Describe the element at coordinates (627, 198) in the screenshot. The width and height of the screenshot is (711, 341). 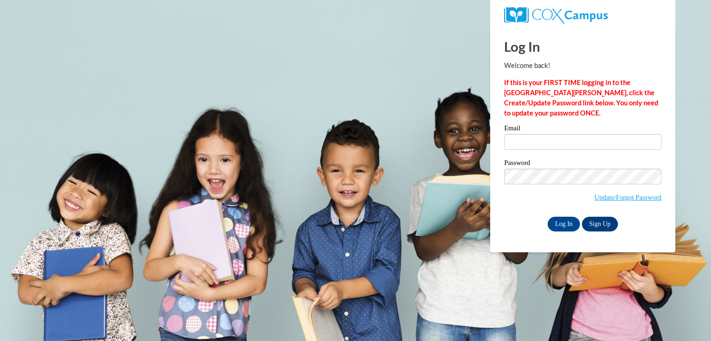
I see `a: Update/Forgot Password` at that location.